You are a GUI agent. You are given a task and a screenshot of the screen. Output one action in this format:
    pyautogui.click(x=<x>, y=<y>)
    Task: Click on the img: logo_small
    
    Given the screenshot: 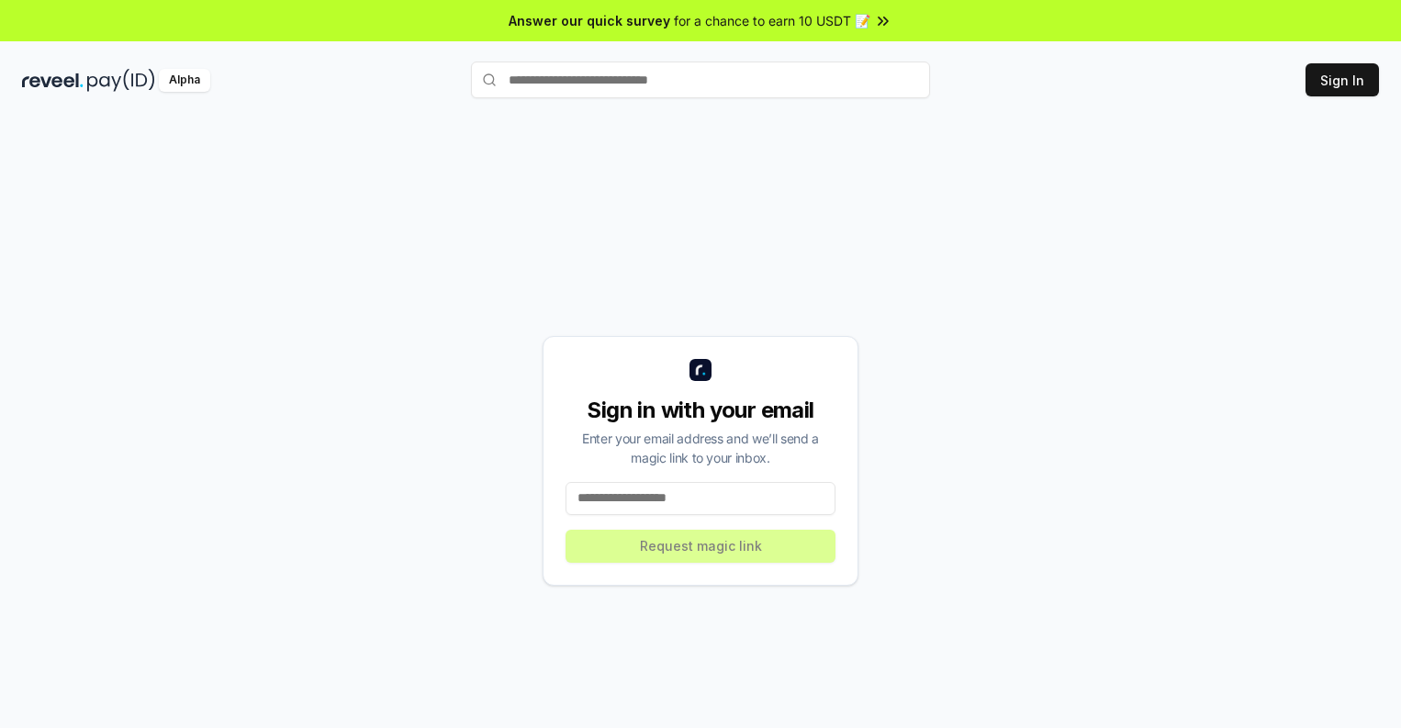 What is the action you would take?
    pyautogui.click(x=701, y=370)
    